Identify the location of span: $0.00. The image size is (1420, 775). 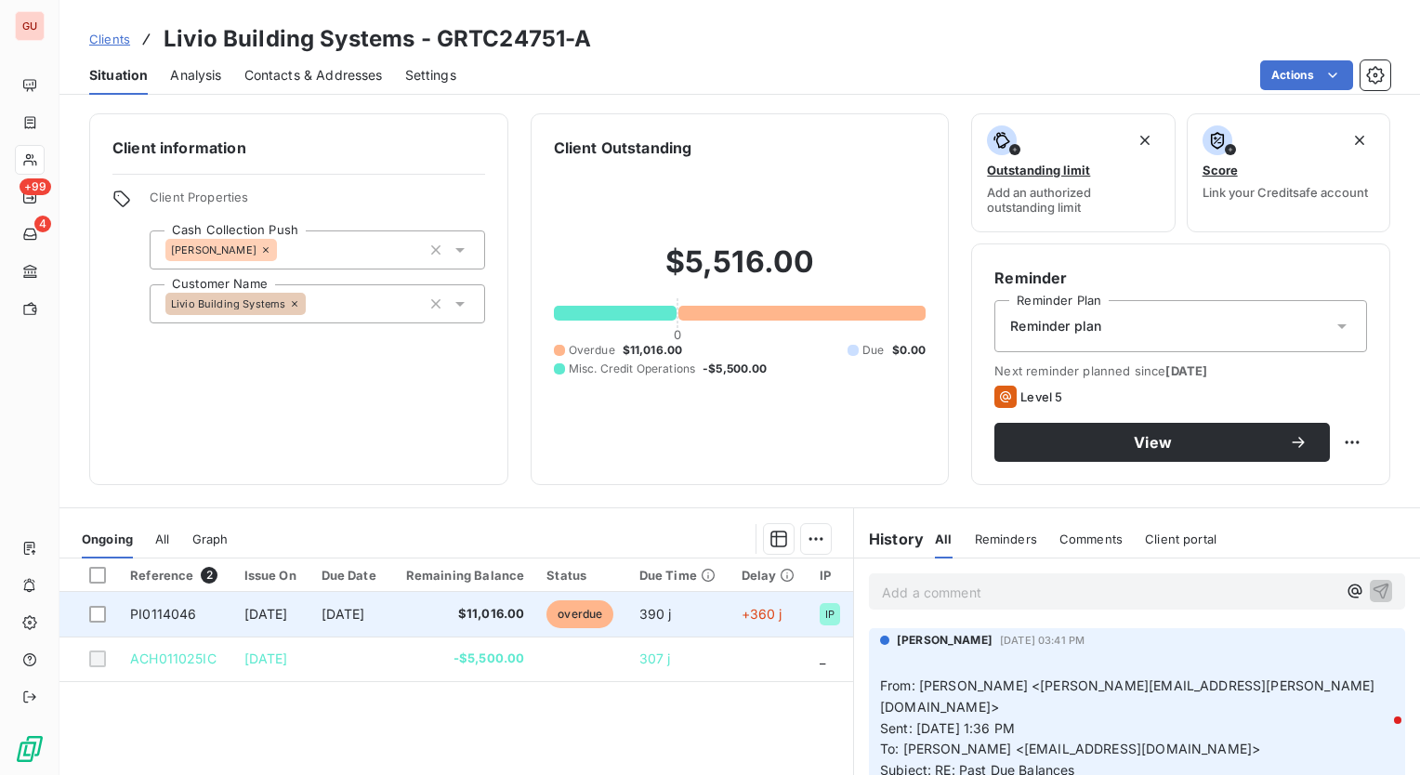
(909, 350).